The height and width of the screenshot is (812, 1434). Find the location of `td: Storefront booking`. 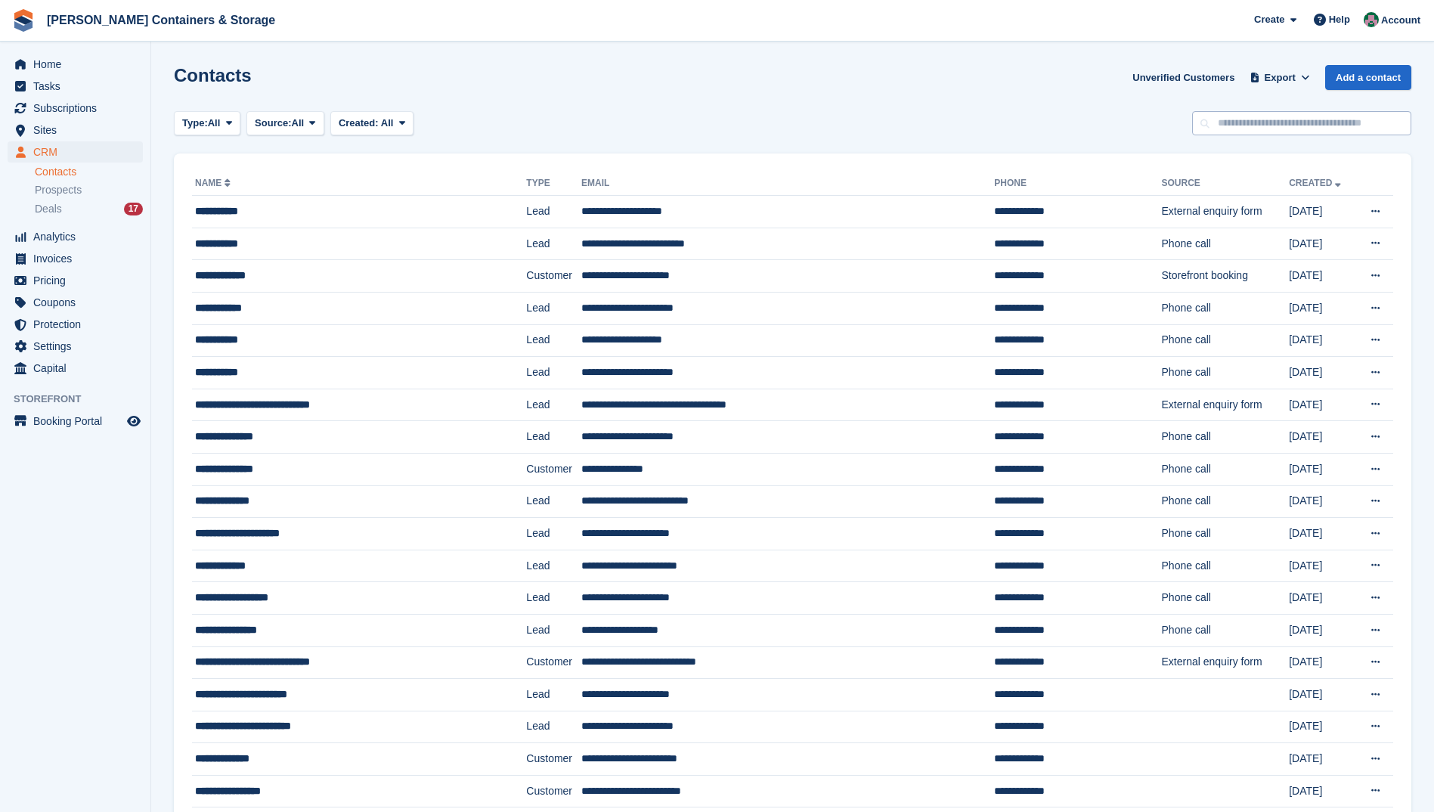

td: Storefront booking is located at coordinates (1225, 276).